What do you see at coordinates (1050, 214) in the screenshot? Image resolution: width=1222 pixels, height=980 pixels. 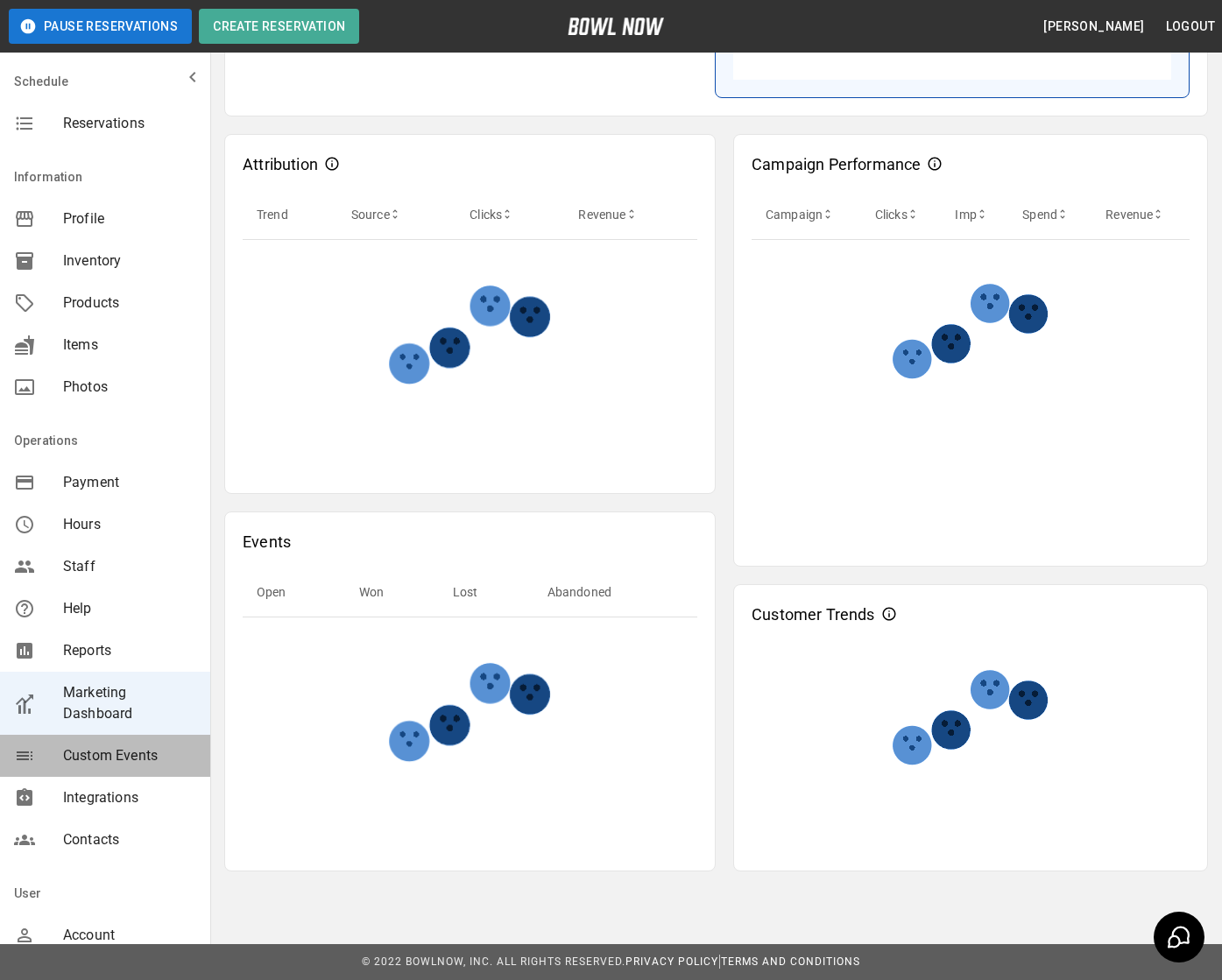 I see `th: Spend` at bounding box center [1050, 214].